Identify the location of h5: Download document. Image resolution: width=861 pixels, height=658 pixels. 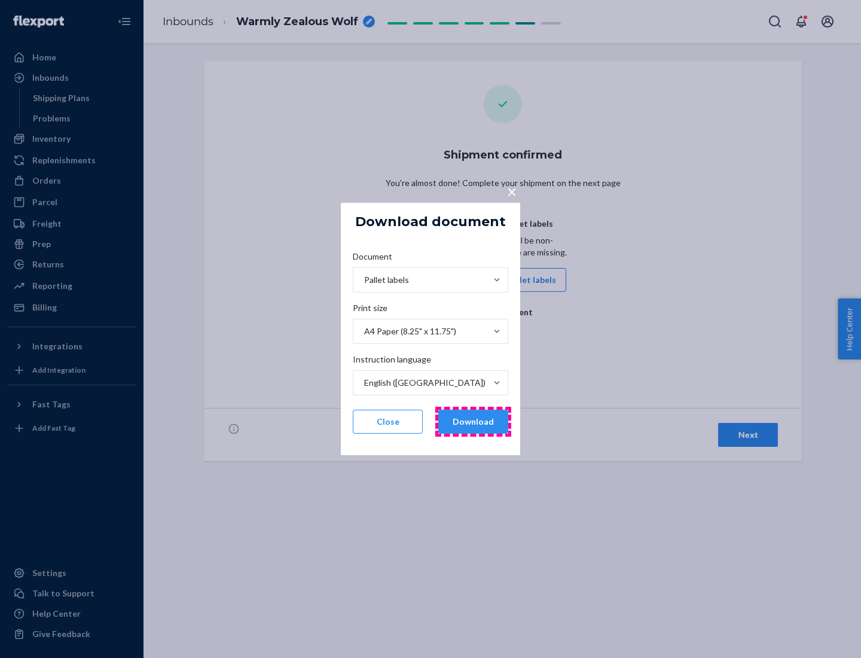
(431, 222).